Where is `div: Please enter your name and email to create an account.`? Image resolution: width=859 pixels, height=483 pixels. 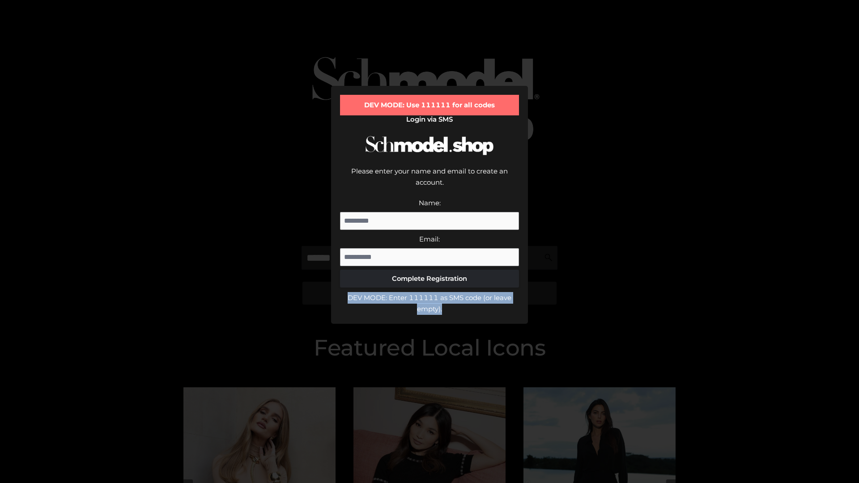 div: Please enter your name and email to create an account. is located at coordinates (430, 181).